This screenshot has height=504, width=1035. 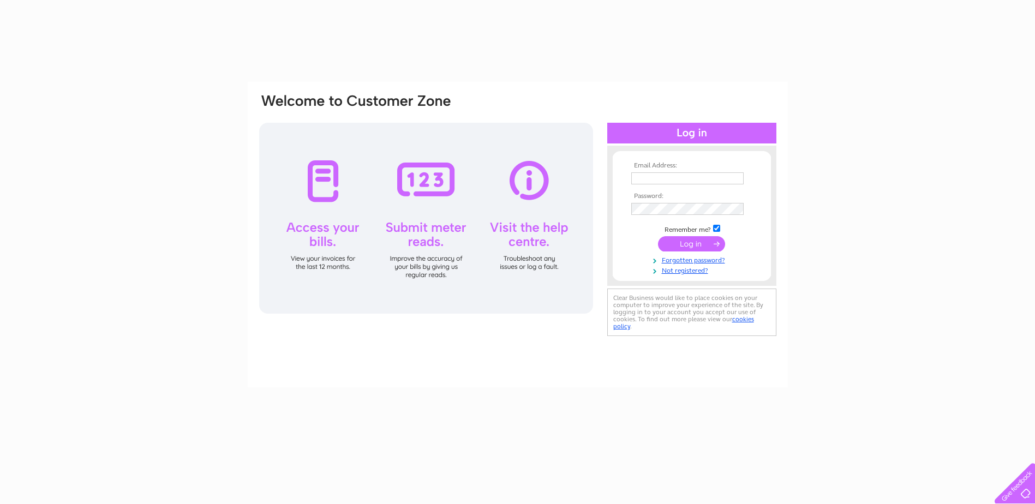 What do you see at coordinates (692, 196) in the screenshot?
I see `th: Password:` at bounding box center [692, 196].